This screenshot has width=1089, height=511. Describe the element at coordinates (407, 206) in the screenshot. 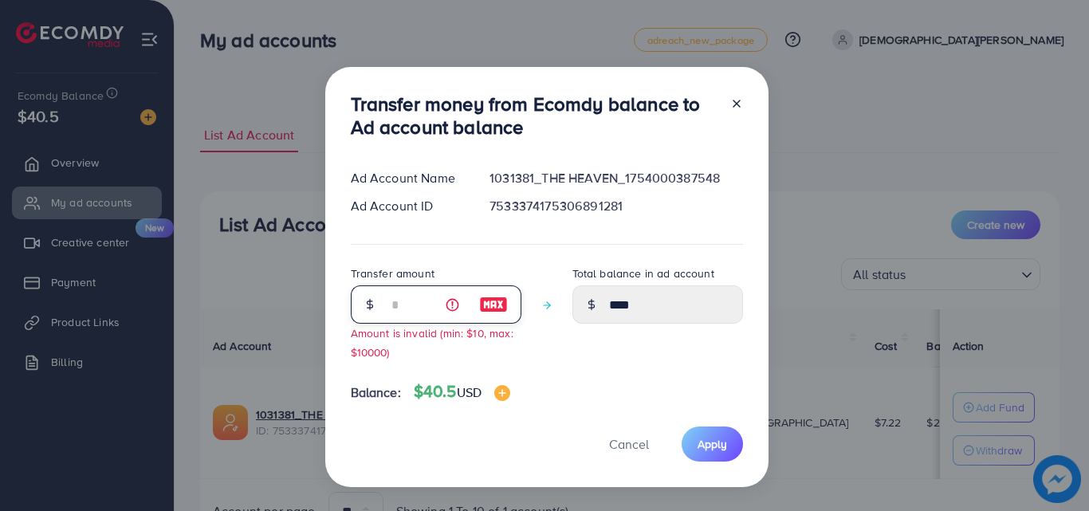

I see `div: Ad Account ID` at that location.